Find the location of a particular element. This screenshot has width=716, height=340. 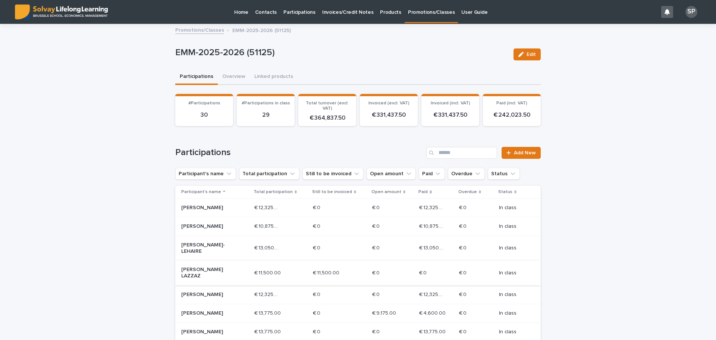

img: ED0IkcNQHGZZMpCVrDht is located at coordinates (61, 12).